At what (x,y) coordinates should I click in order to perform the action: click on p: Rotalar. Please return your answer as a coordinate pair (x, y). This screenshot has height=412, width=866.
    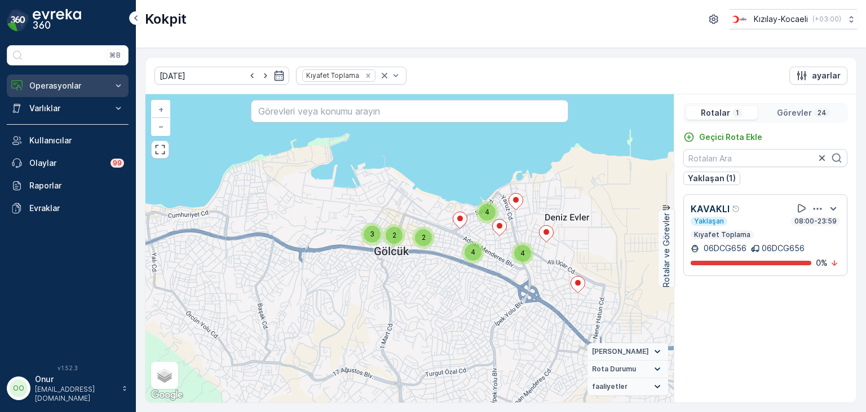
    Looking at the image, I should click on (715, 113).